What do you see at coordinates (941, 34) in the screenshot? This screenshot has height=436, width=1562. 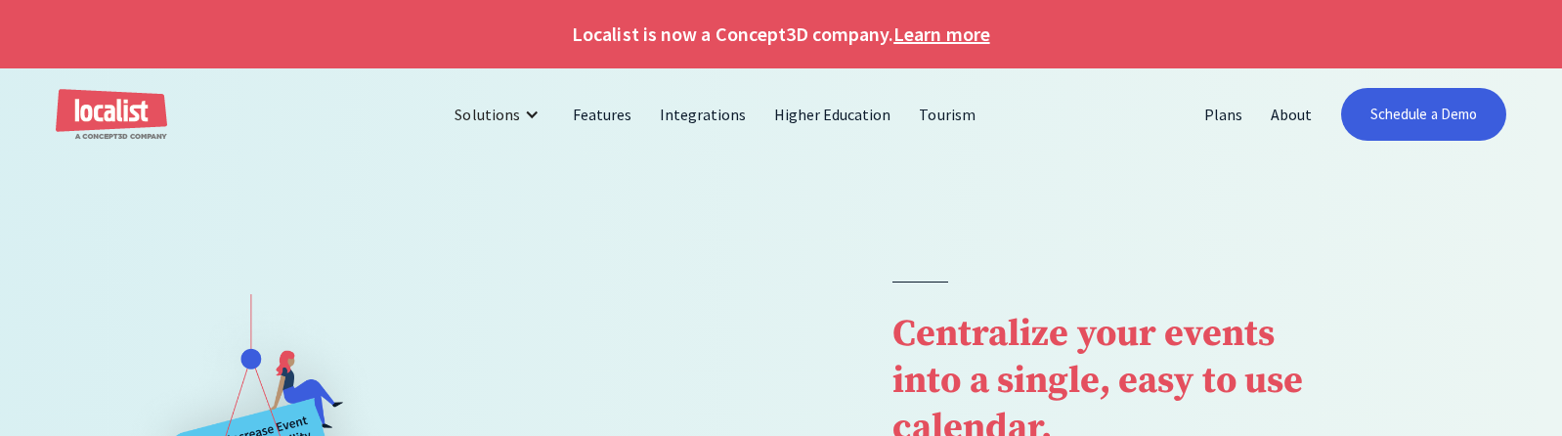 I see `a: Learn more` at bounding box center [941, 34].